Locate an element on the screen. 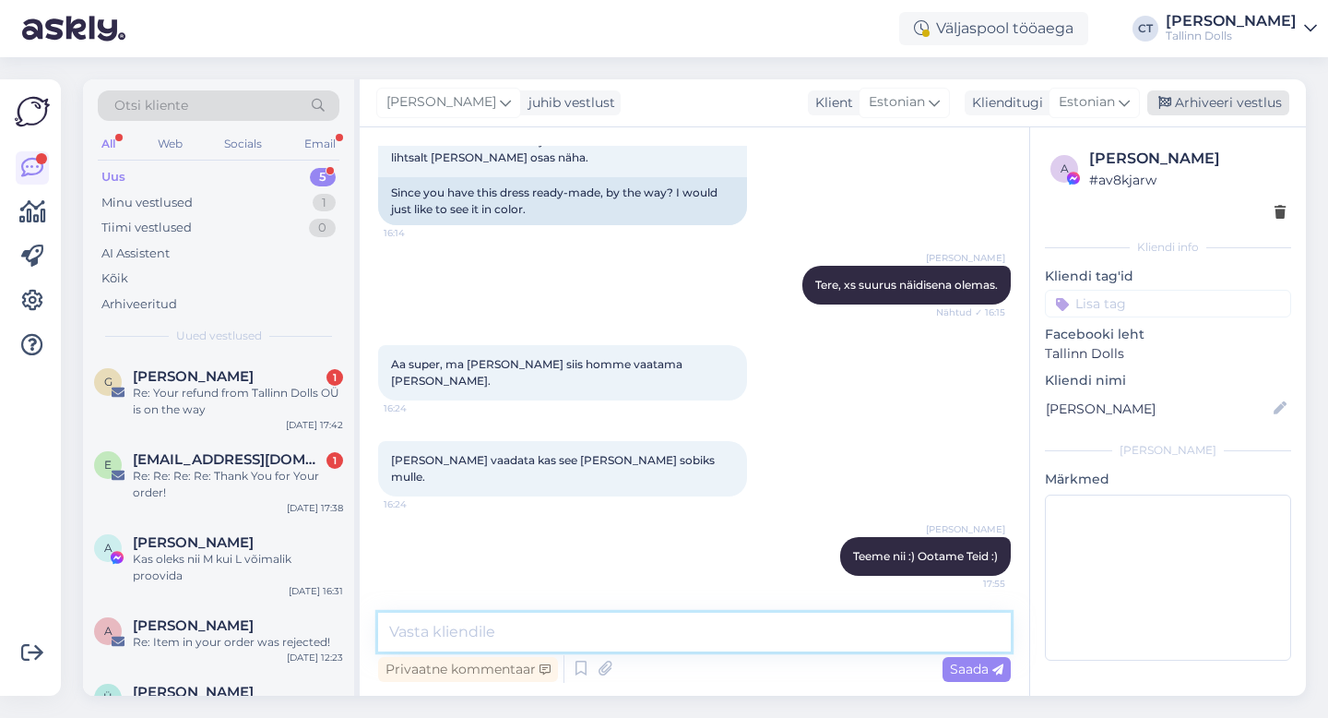  p: Tallinn Dolls is located at coordinates (1168, 353).